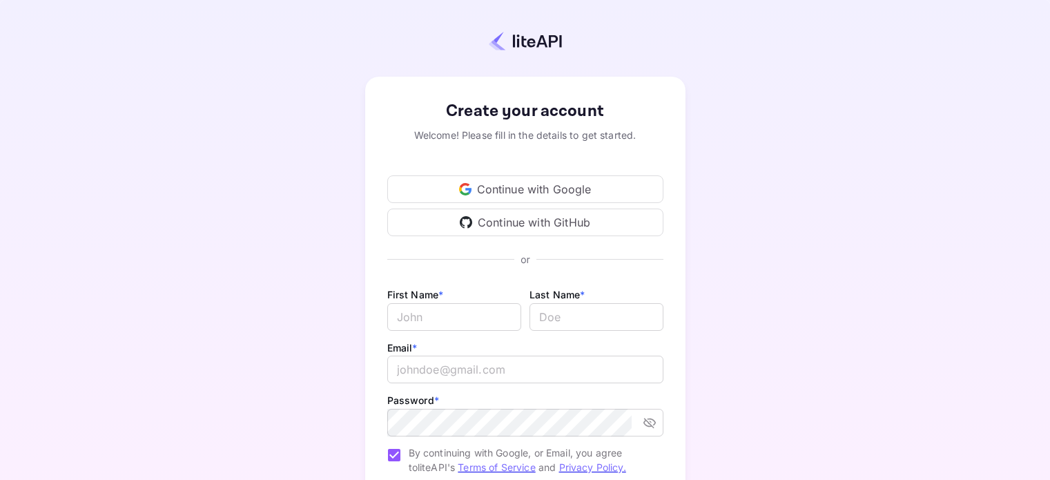 This screenshot has width=1050, height=480. I want to click on label: Last Name, so click(557, 294).